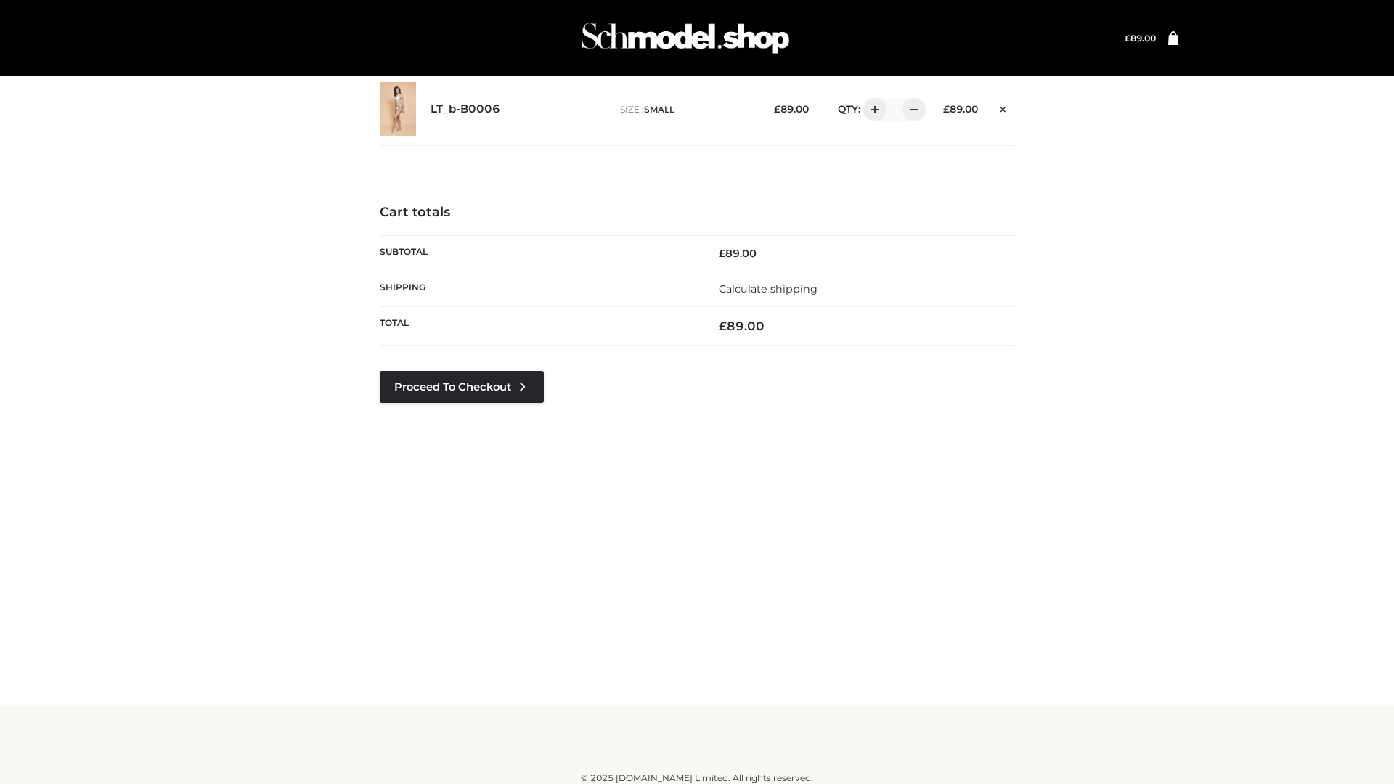 The width and height of the screenshot is (1394, 784). What do you see at coordinates (685, 38) in the screenshot?
I see `a: Schmodel Admin 964` at bounding box center [685, 38].